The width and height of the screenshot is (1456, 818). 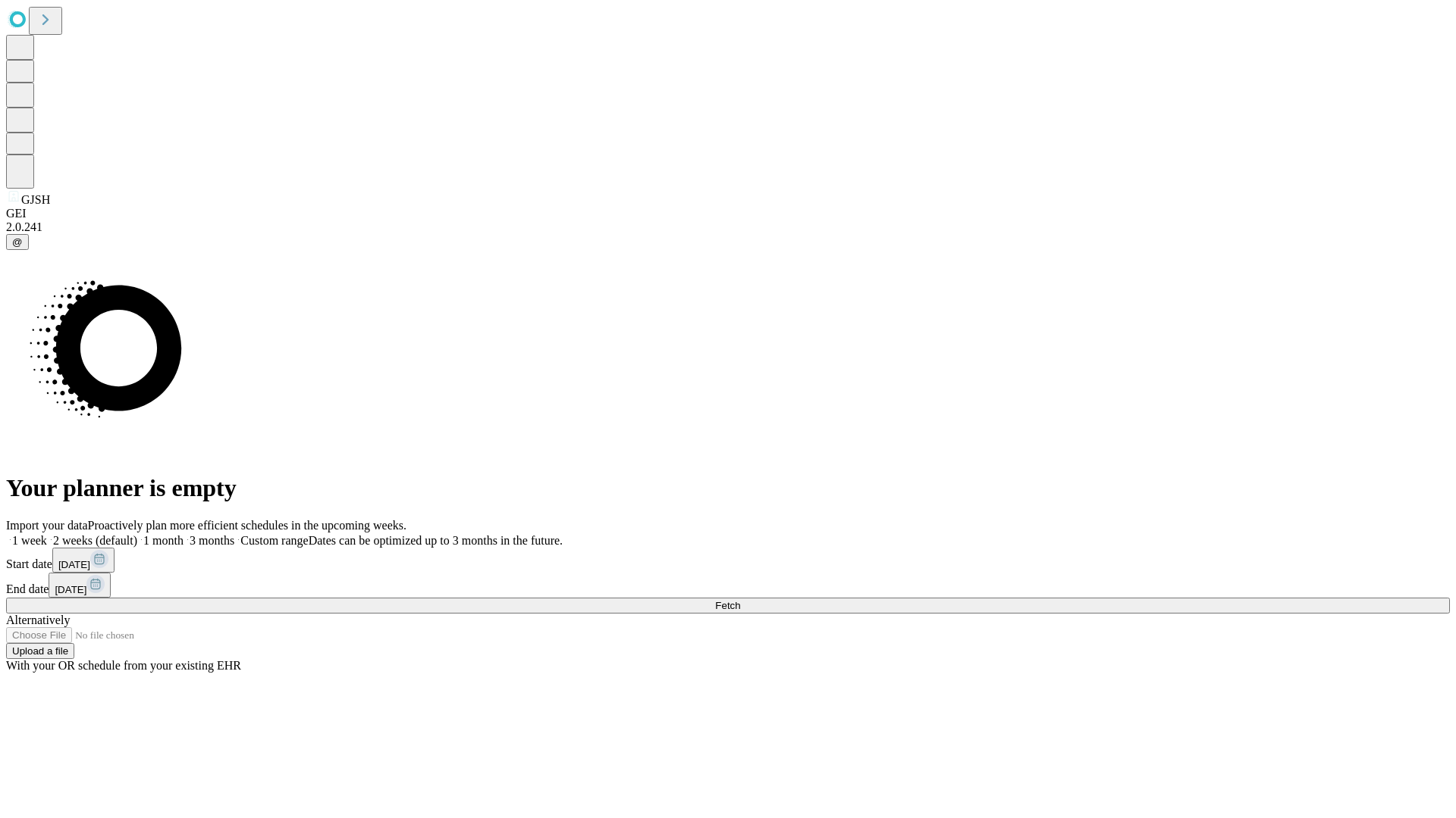 What do you see at coordinates (47, 526) in the screenshot?
I see `span: Import your data` at bounding box center [47, 526].